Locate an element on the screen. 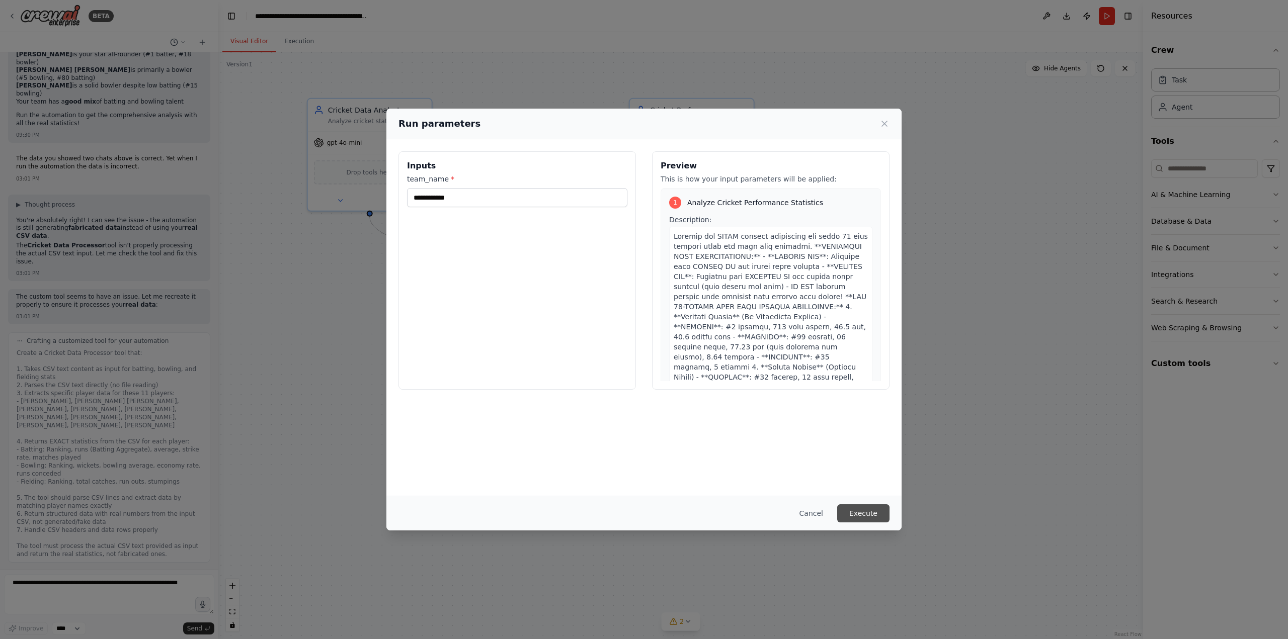 The width and height of the screenshot is (1288, 639). span: Analyze Cricket Performance Statistics is located at coordinates (755, 203).